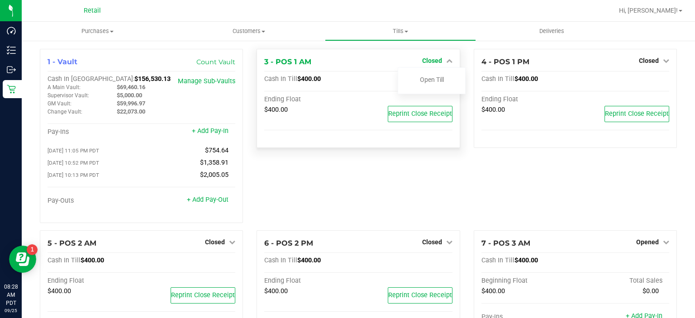  Describe the element at coordinates (206, 81) in the screenshot. I see `a: Manage Sub-Vaults` at that location.